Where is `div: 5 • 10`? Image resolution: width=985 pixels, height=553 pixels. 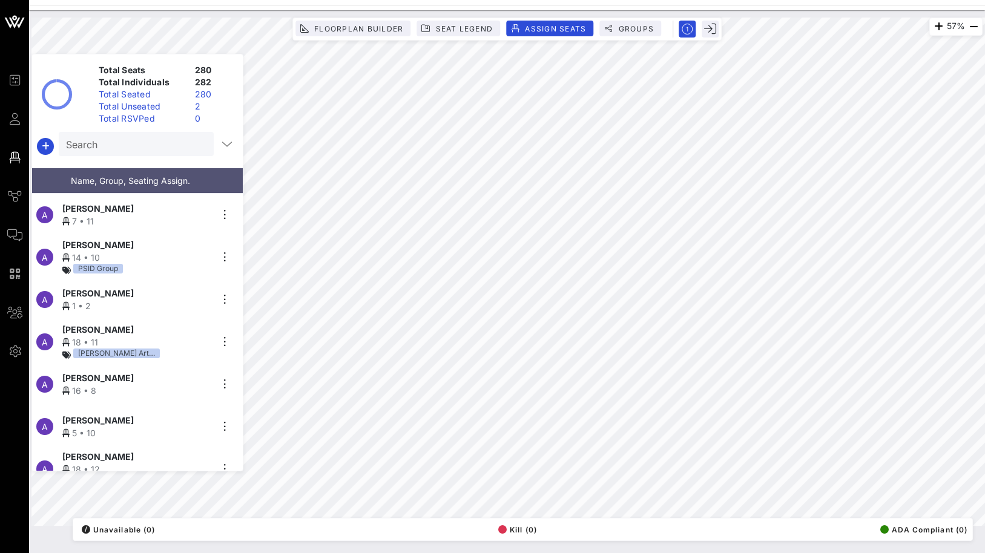 div: 5 • 10 is located at coordinates (137, 433).